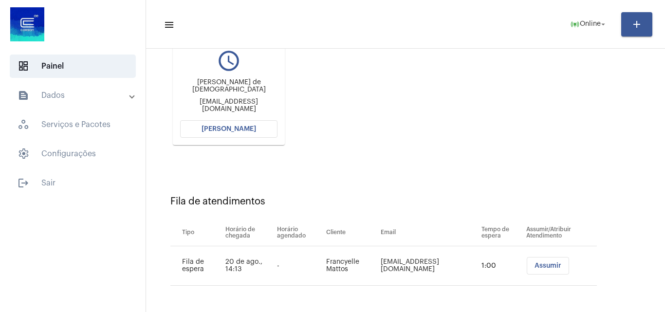 This screenshot has width=665, height=312. What do you see at coordinates (351, 266) in the screenshot?
I see `td: Francyelle Mattos` at bounding box center [351, 266].